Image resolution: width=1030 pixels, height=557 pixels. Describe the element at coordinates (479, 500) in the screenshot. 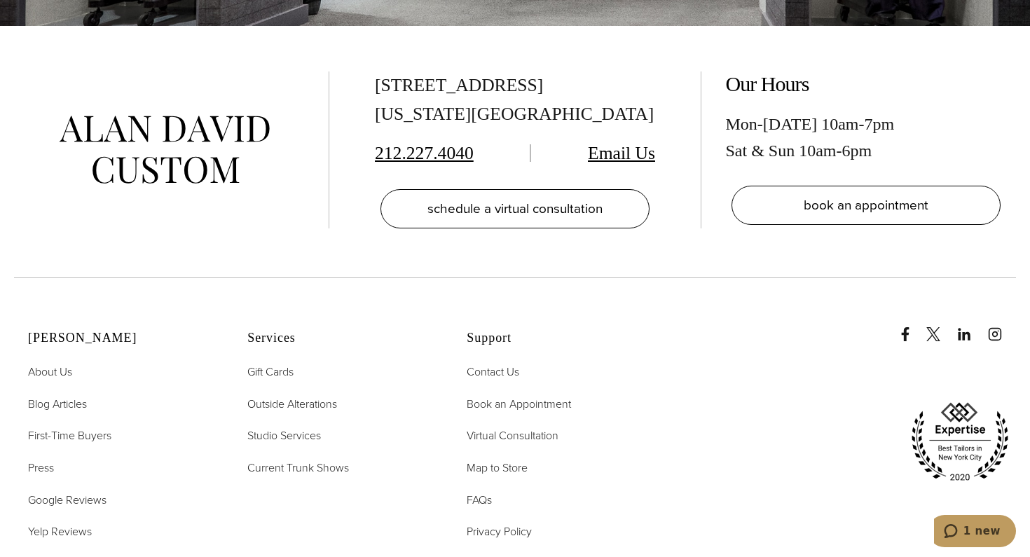

I see `a: FAQs` at that location.